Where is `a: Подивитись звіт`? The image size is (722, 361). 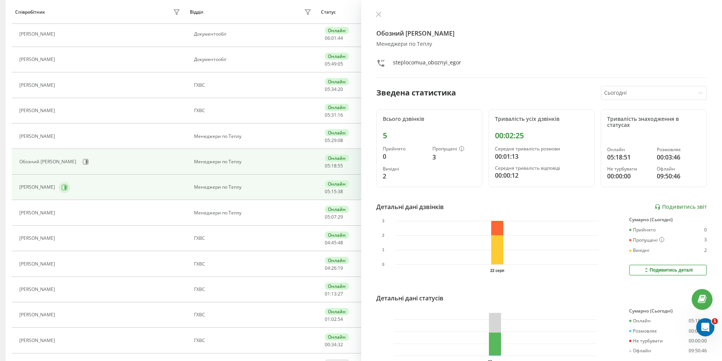 a: Подивитись звіт is located at coordinates (680, 207).